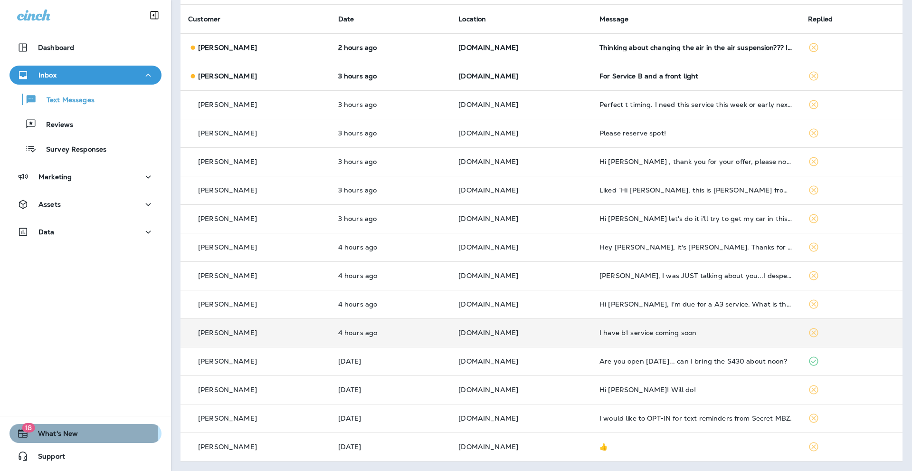 The width and height of the screenshot is (912, 471). Describe the element at coordinates (696, 105) in the screenshot. I see `div: Perfect t timing. I need this service this week or early next on the 2009 E350. And we schedule p...` at that location.